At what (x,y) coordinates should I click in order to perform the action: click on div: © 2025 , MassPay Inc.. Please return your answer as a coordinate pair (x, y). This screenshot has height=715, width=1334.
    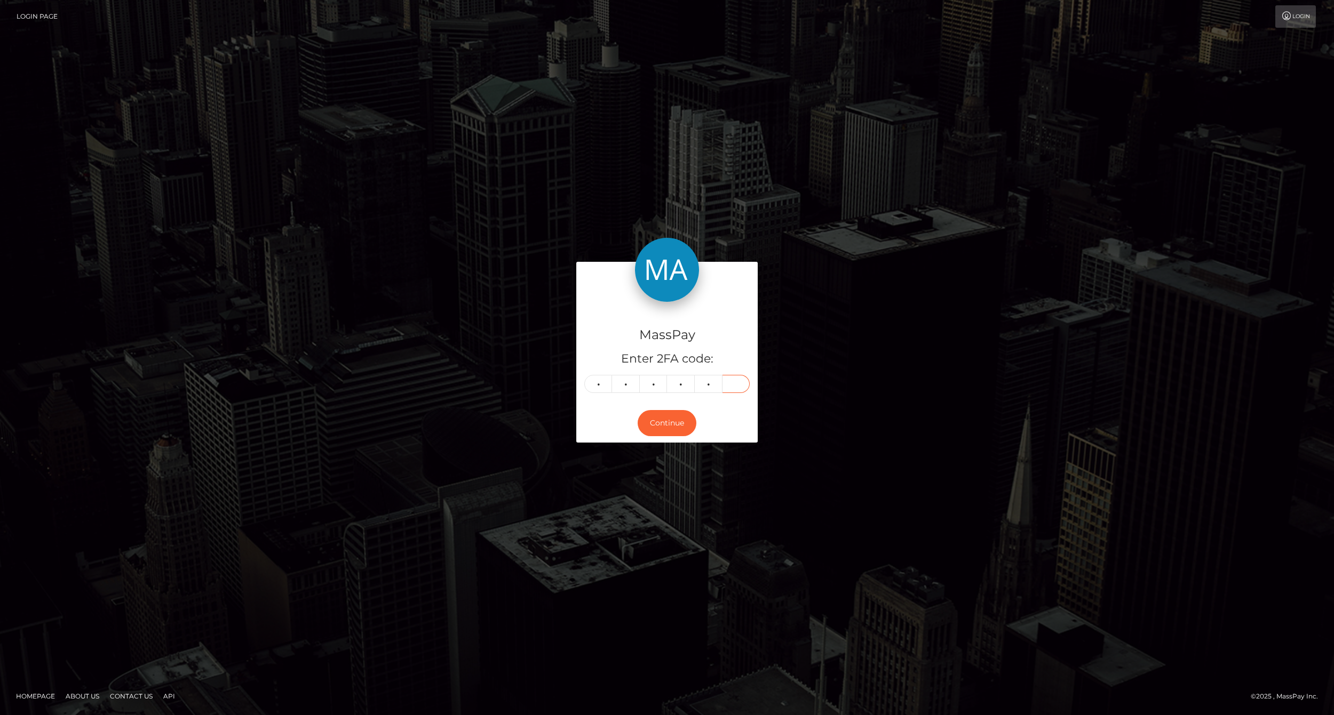
    Looking at the image, I should click on (1288, 697).